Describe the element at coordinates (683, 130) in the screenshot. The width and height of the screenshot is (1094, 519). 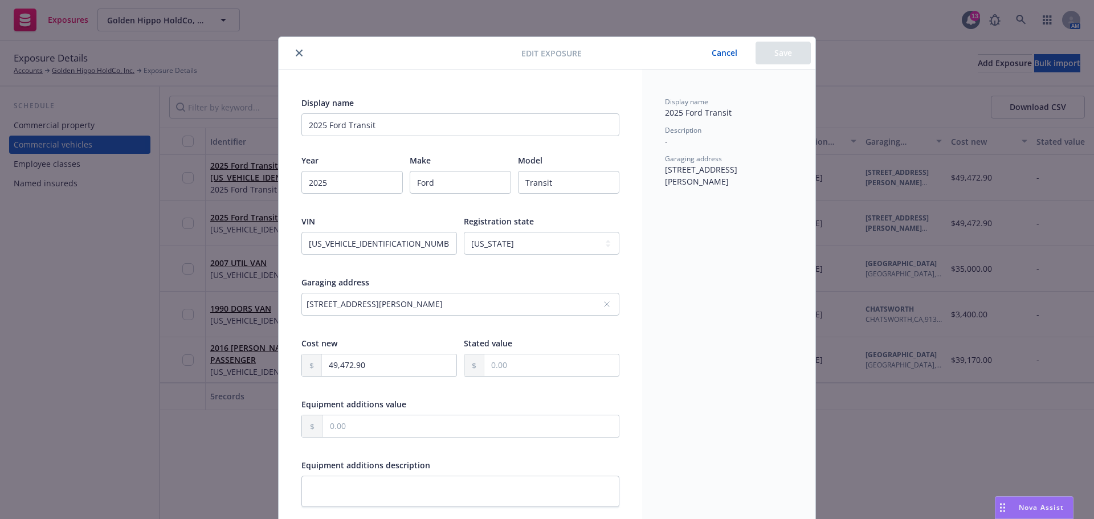
I see `span: Description` at that location.